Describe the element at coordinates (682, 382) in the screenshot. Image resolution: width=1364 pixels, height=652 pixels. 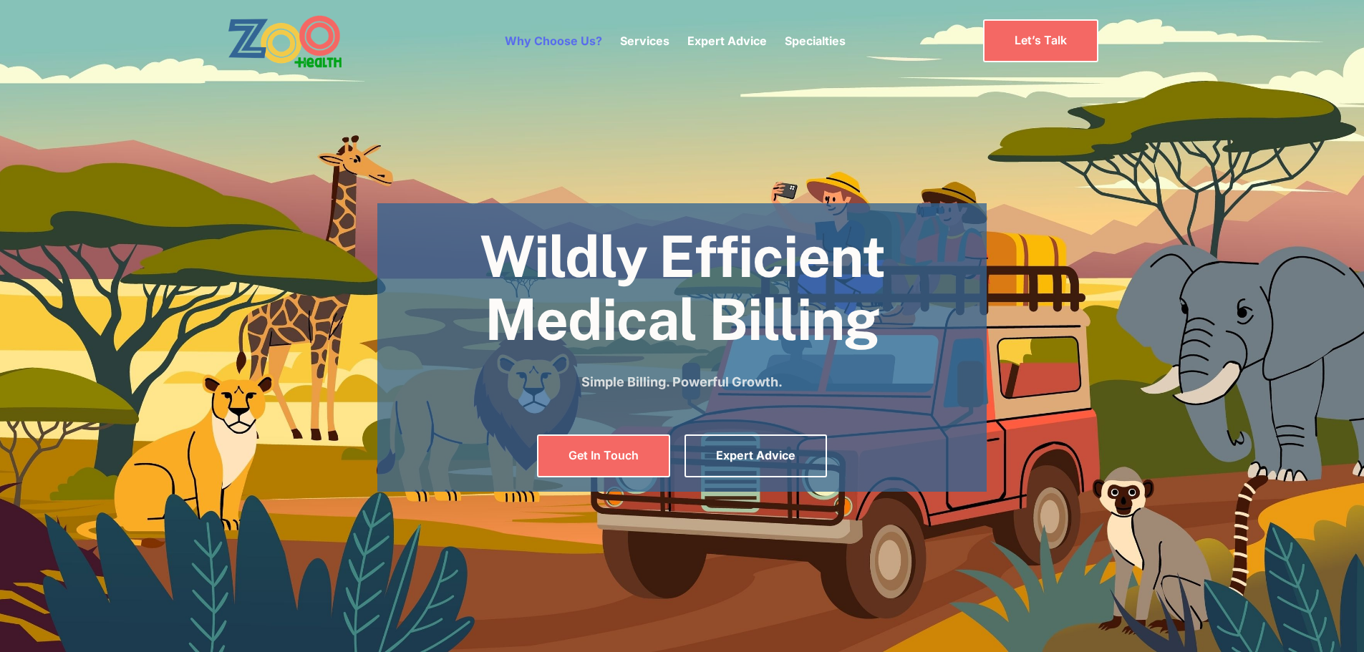
I see `strong: Simple Billing. Powerful Growth.` at that location.